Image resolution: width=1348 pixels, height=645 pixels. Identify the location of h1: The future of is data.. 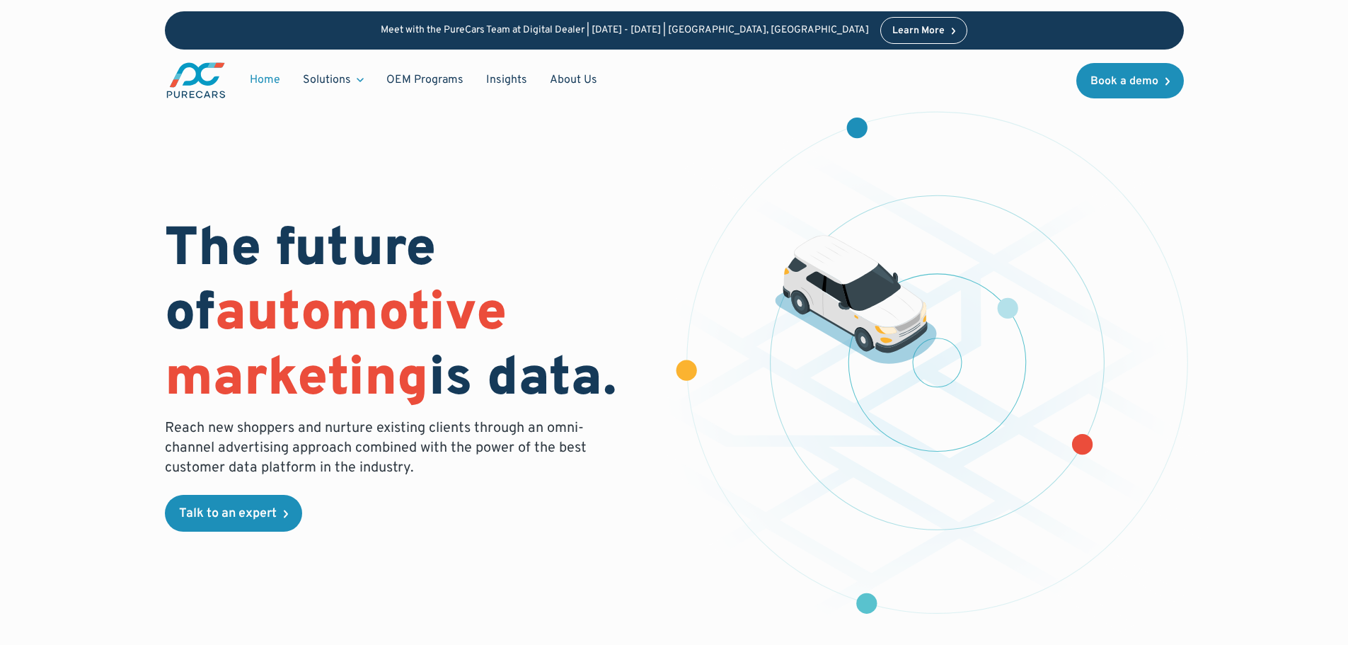
(411, 316).